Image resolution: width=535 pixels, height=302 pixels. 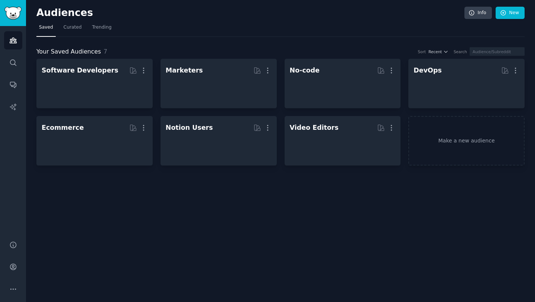 I want to click on div: Video Editors, so click(x=314, y=127).